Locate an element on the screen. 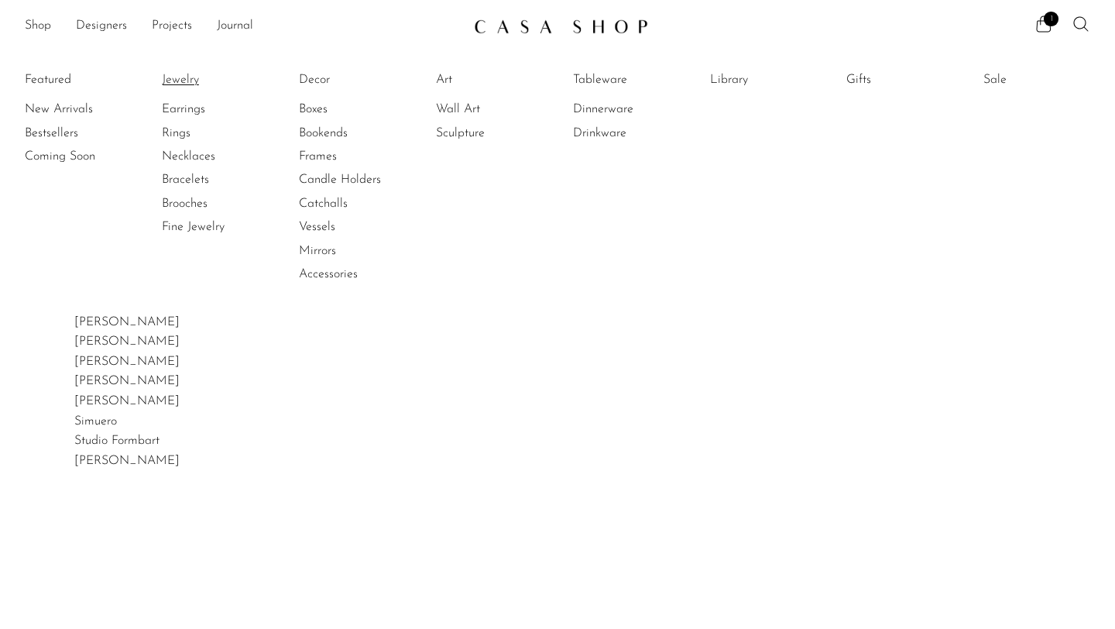 The image size is (1115, 629). a: Art is located at coordinates (494, 80).